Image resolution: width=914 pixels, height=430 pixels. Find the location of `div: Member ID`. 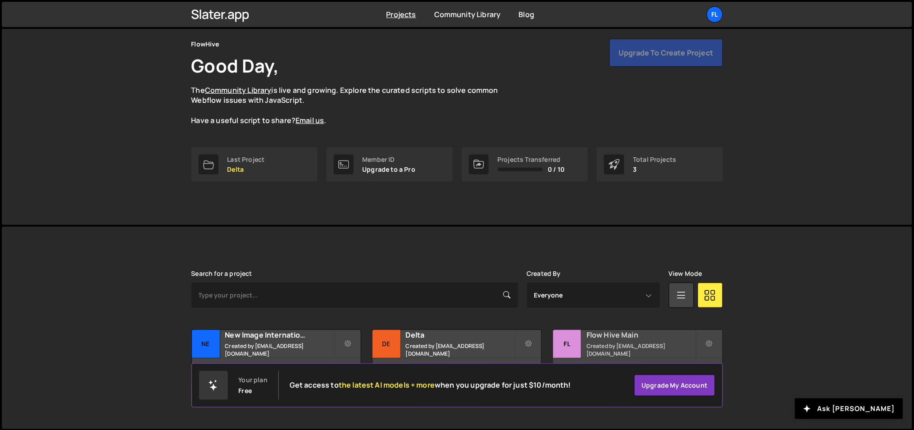

div: Member ID is located at coordinates (389, 159).